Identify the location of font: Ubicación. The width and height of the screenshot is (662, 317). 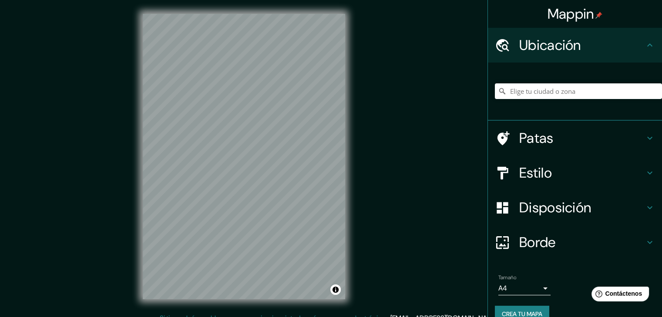
(550, 45).